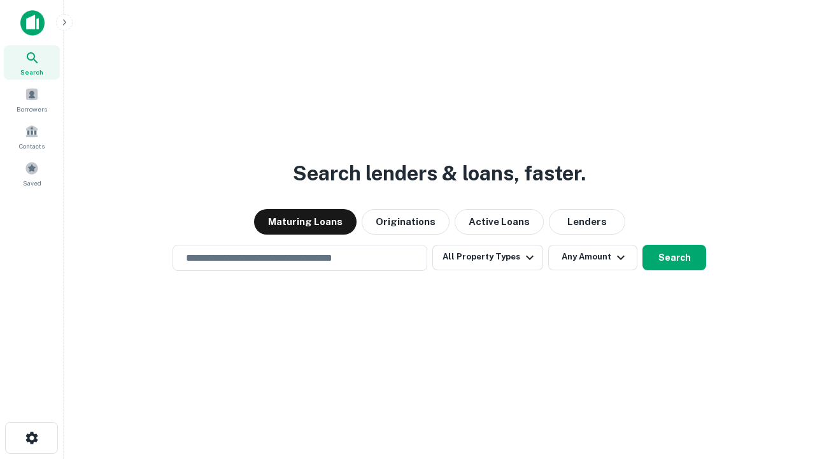 This screenshot has height=459, width=815. Describe the element at coordinates (32, 173) in the screenshot. I see `a: Saved` at that location.